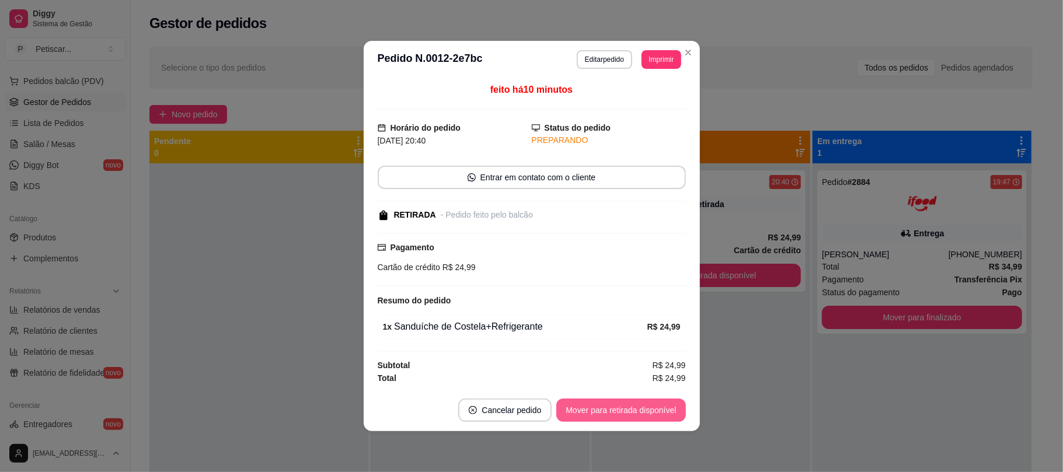 The width and height of the screenshot is (1063, 472). What do you see at coordinates (426, 128) in the screenshot?
I see `strong: Horário do pedido` at bounding box center [426, 128].